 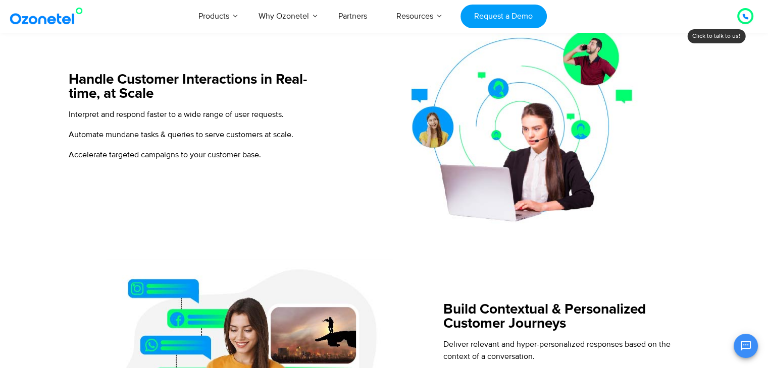 I want to click on h5: Handle Customer Interactions in Real-time, at Scale, so click(x=196, y=87).